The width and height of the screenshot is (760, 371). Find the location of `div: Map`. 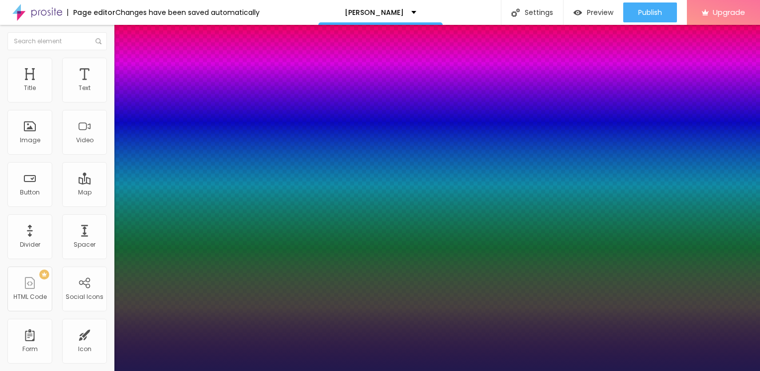

div: Map is located at coordinates (85, 192).